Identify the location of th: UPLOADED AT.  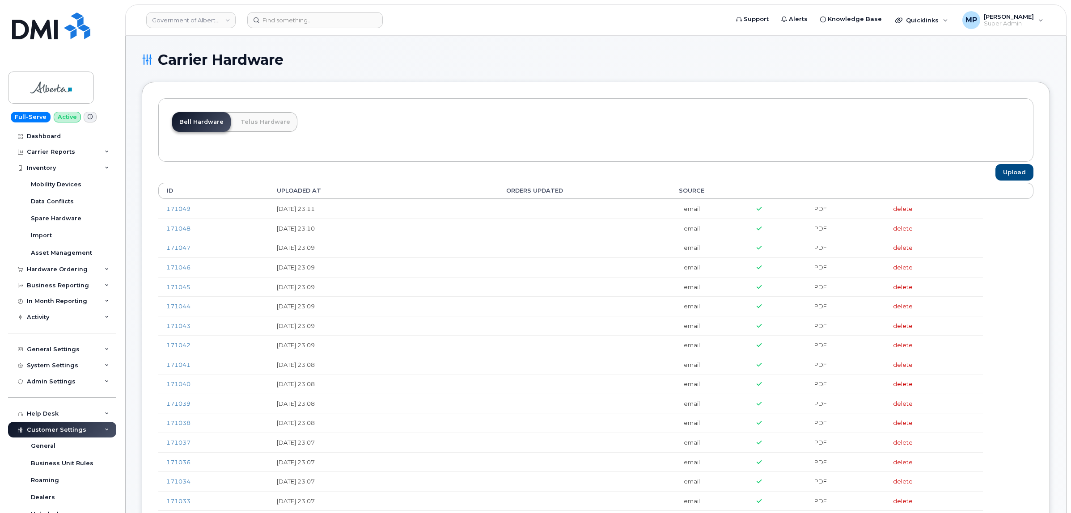
(352, 191).